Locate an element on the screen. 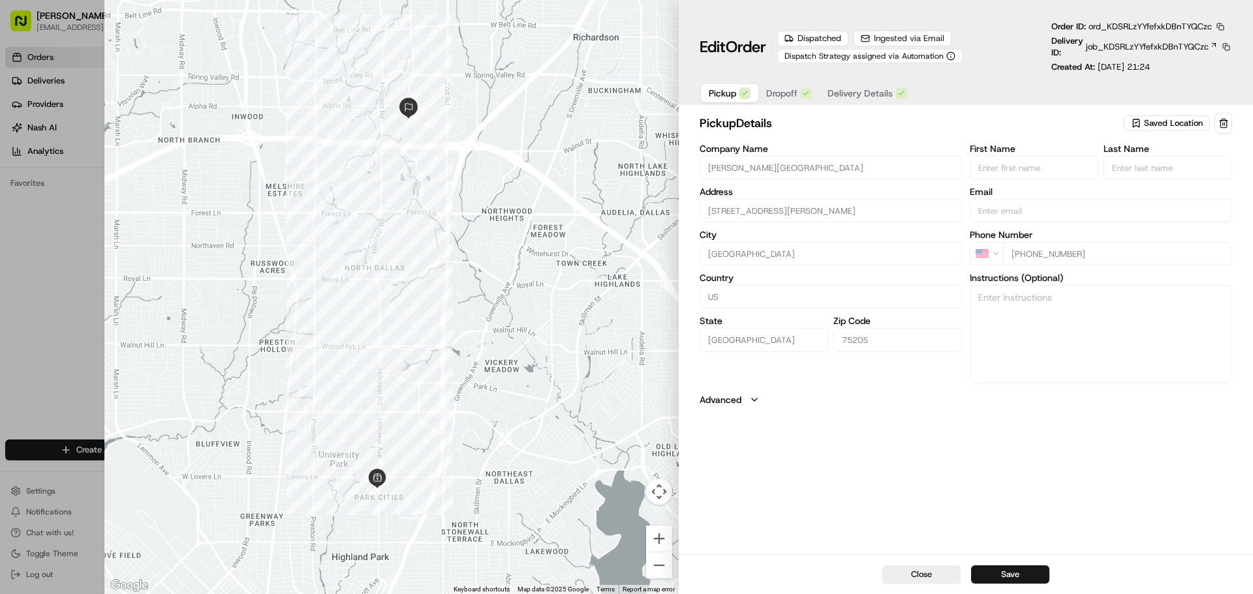 Image resolution: width=1253 pixels, height=594 pixels. label: City is located at coordinates (831, 235).